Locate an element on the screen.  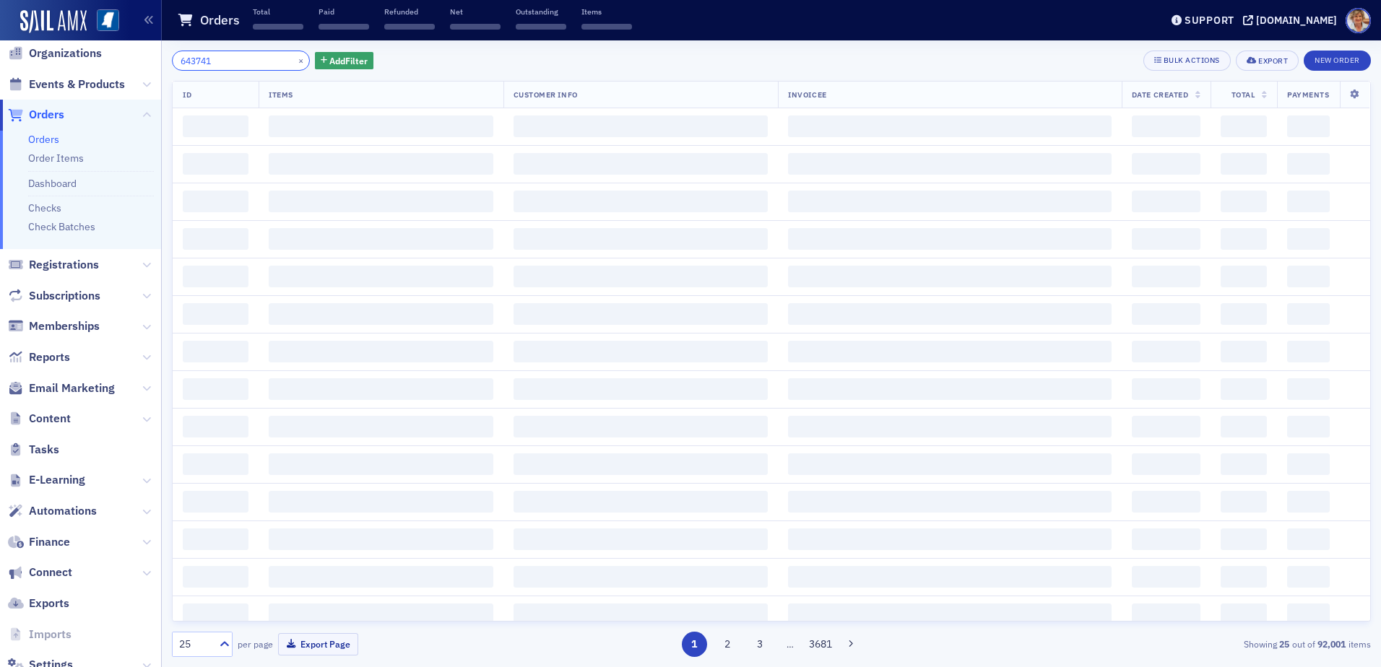
p: Refunded is located at coordinates (409, 12).